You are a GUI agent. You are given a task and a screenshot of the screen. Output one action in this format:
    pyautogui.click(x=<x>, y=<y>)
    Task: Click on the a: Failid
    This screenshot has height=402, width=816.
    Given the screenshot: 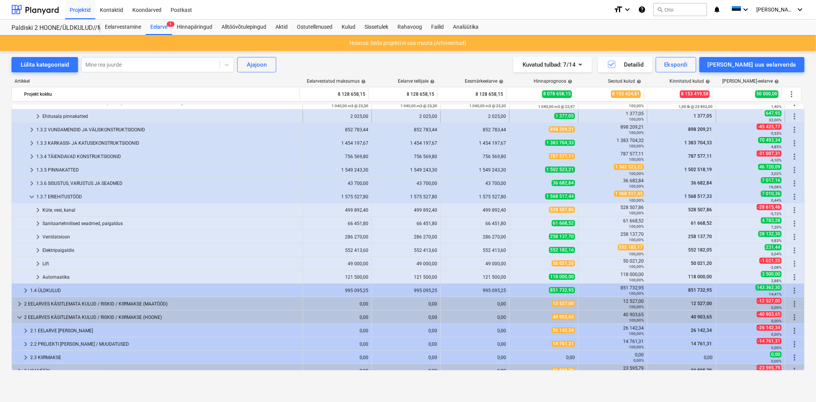 What is the action you would take?
    pyautogui.click(x=437, y=27)
    